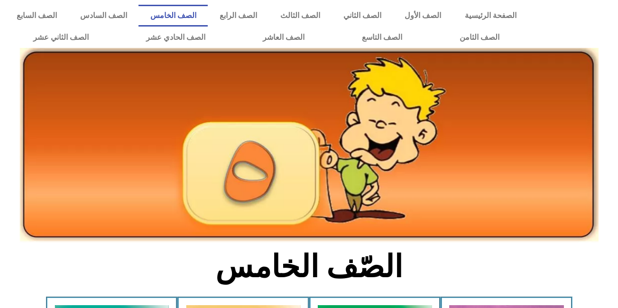 The width and height of the screenshot is (618, 308). What do you see at coordinates (173, 16) in the screenshot?
I see `a: الصف الخامس` at bounding box center [173, 16].